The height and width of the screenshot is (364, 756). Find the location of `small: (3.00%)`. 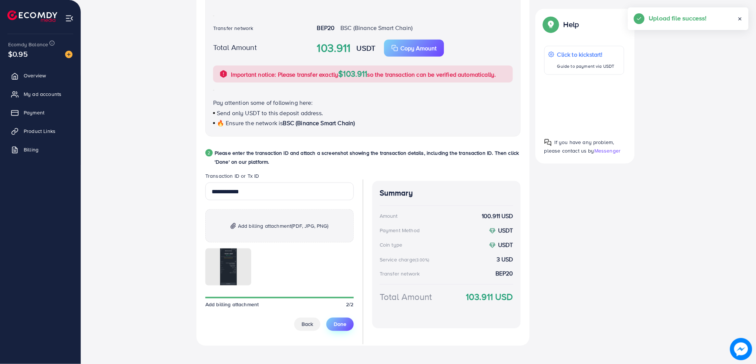

small: (3.00%) is located at coordinates (422, 260).